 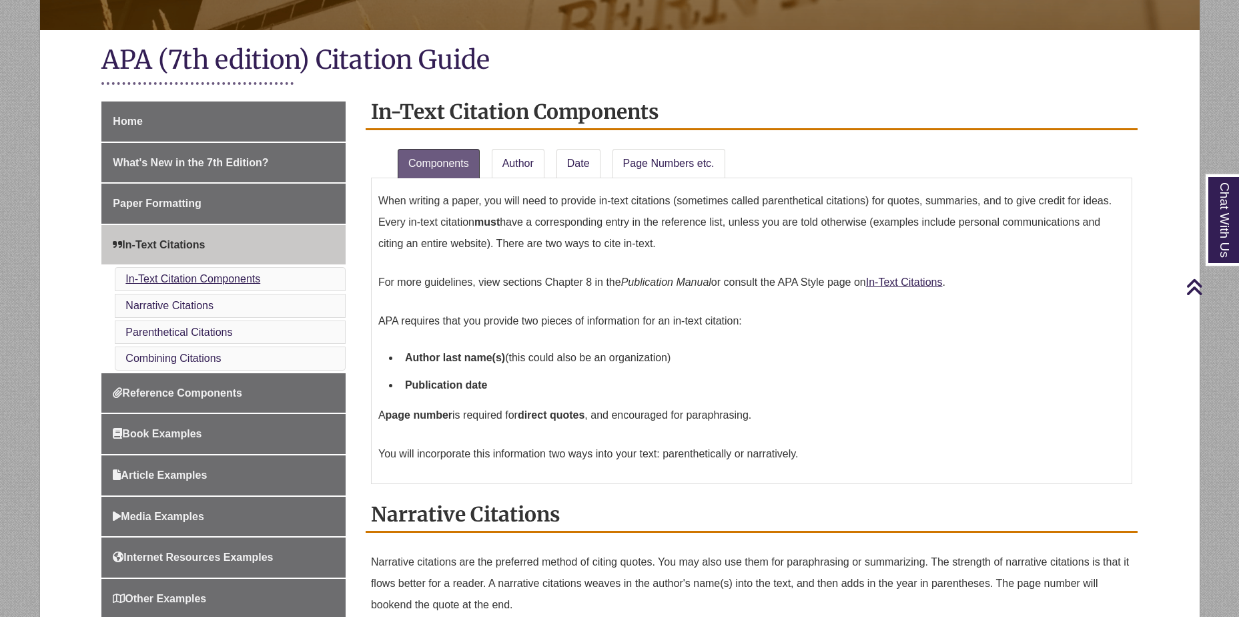 I want to click on p: For more guidelines, view sections Chapter 8 in the or consult the APA Style page on ., so click(x=752, y=282).